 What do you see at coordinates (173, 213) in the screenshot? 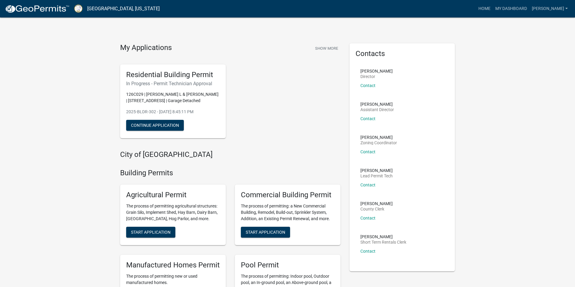
I see `p: The process of permitting agricultural structures: Grain Silo, Implement Shed, Hay Barn, Dairy Ba...` at bounding box center [173, 213].